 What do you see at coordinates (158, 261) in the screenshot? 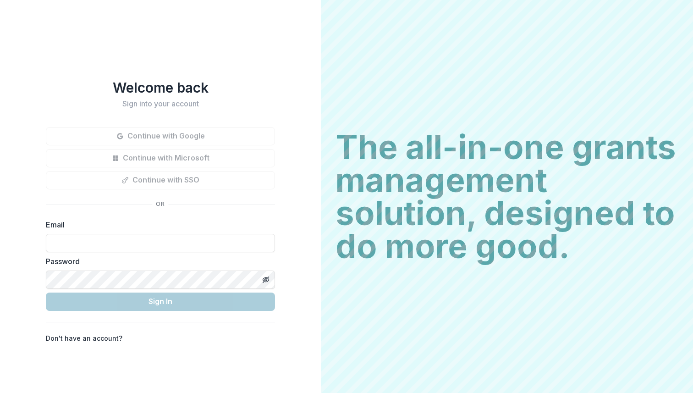
I see `label: Password` at bounding box center [158, 261].